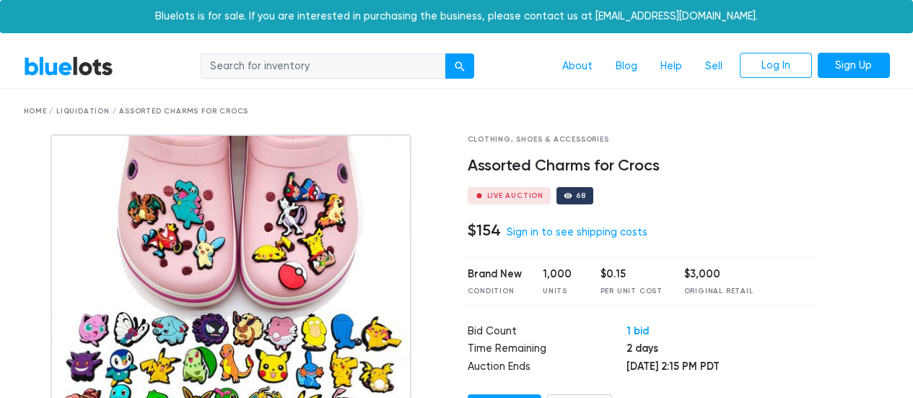 This screenshot has height=398, width=913. What do you see at coordinates (495, 274) in the screenshot?
I see `div: Brand New` at bounding box center [495, 274].